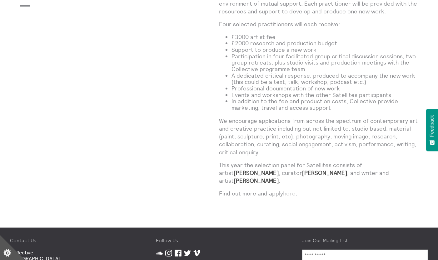 The height and width of the screenshot is (260, 438). What do you see at coordinates (289, 194) in the screenshot?
I see `a: here` at bounding box center [289, 194].